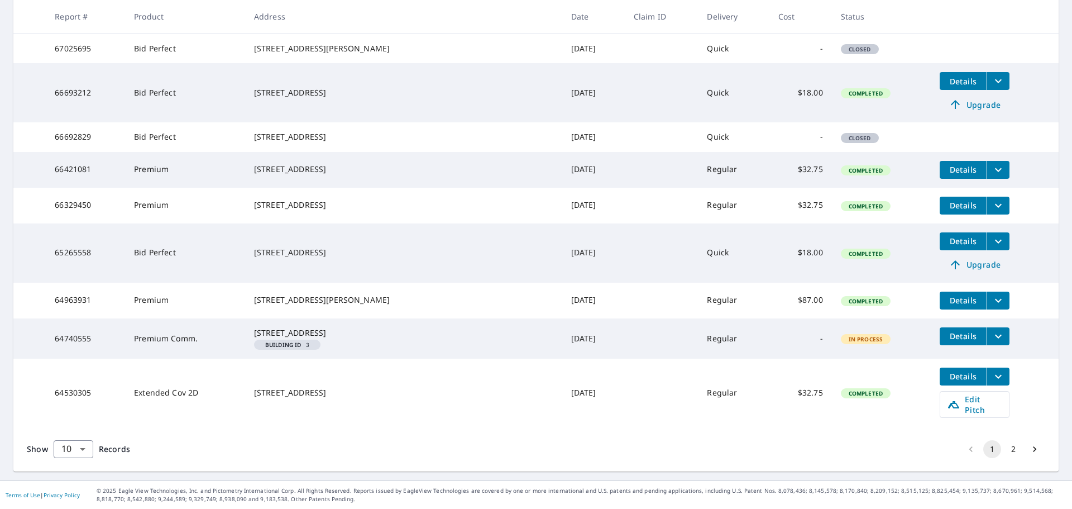 This screenshot has width=1072, height=509. What do you see at coordinates (1034, 449) in the screenshot?
I see `button: Go to next page` at bounding box center [1034, 449].